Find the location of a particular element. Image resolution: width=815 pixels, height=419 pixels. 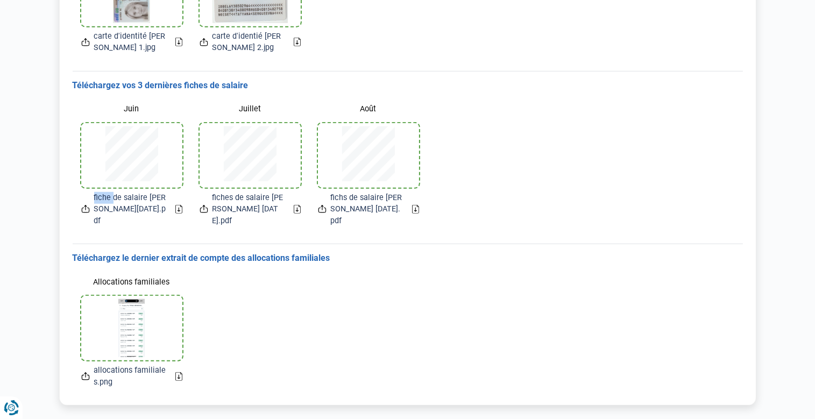

h3: Téléchargez vos 3 dernières fiches de salaire is located at coordinates (408, 86).